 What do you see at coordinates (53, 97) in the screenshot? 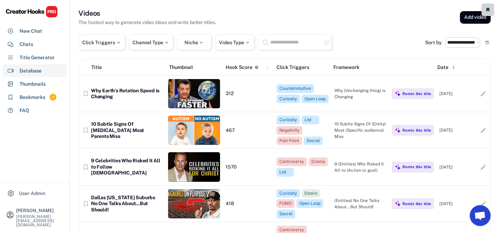
I see `div: 1` at bounding box center [53, 97].